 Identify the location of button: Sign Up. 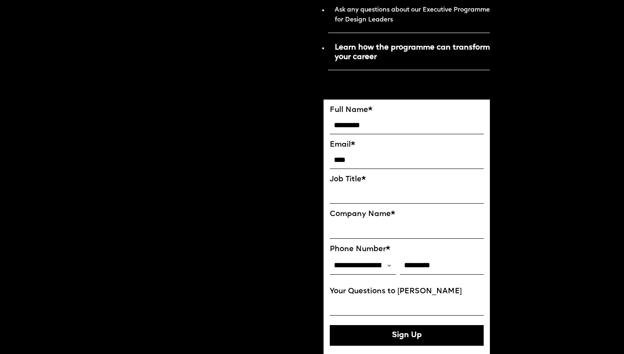
(407, 335).